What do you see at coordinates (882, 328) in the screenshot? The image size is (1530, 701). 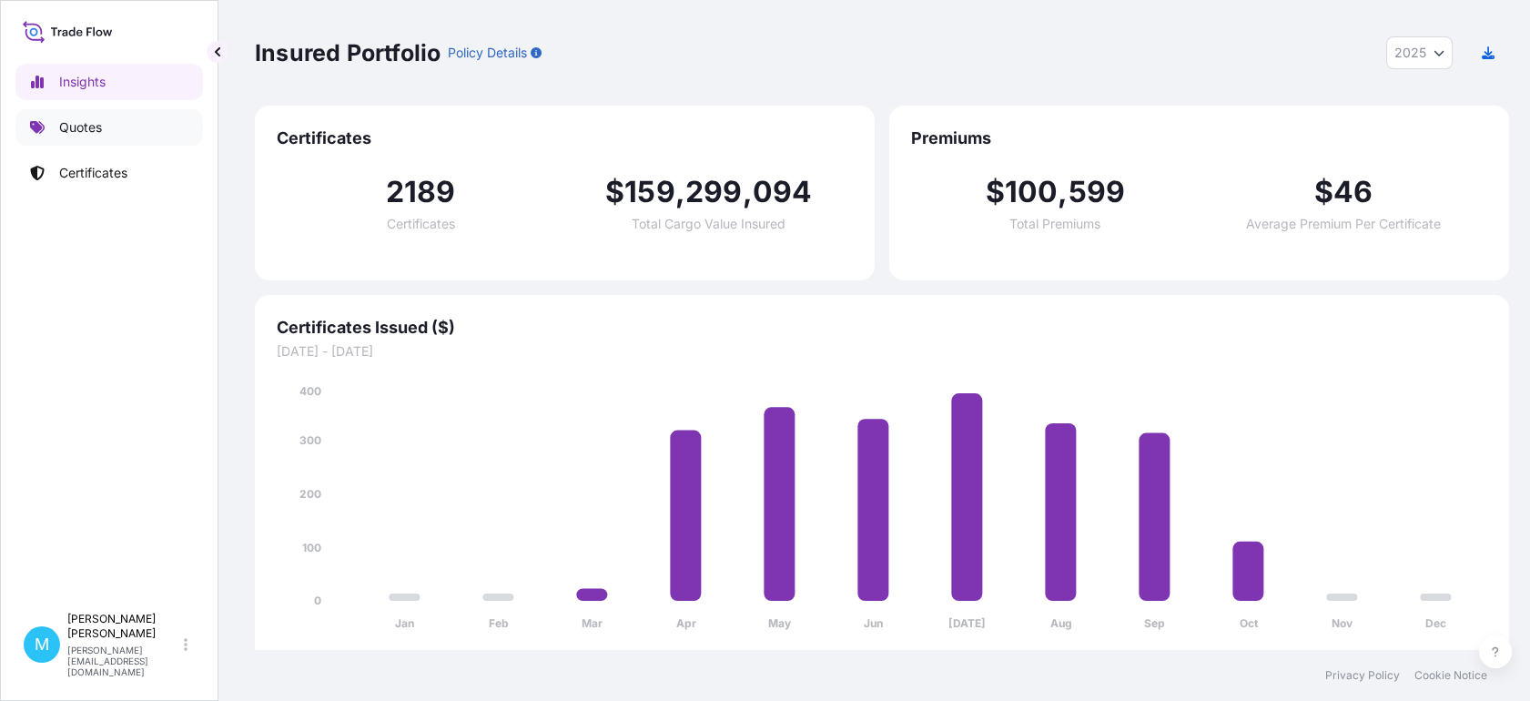 I see `span: Certificates Issued ($)` at bounding box center [882, 328].